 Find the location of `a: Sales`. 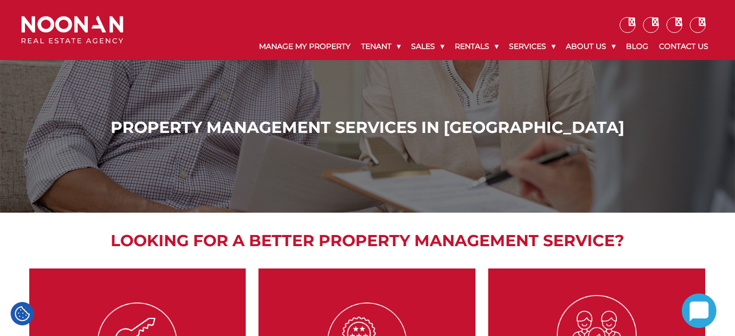

a: Sales is located at coordinates (428, 46).